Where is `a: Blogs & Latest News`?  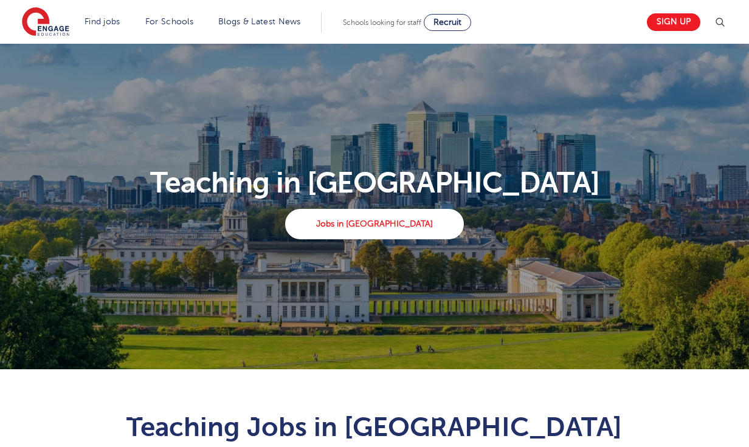 a: Blogs & Latest News is located at coordinates (259, 21).